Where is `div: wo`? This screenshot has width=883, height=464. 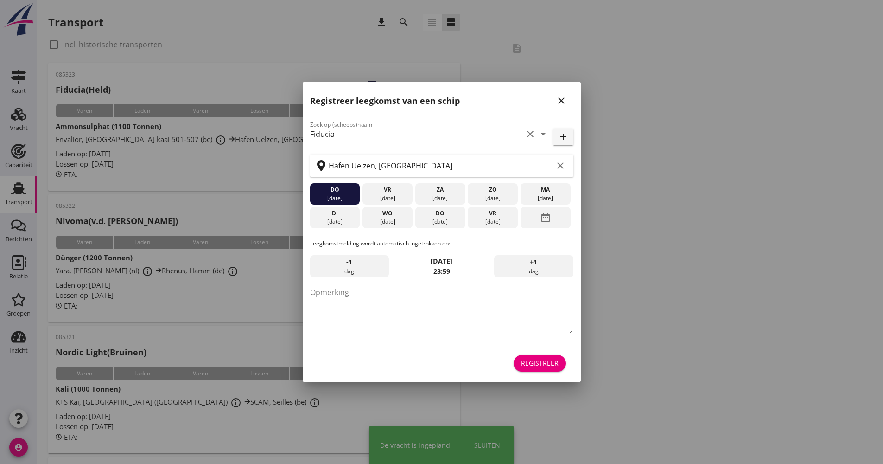 div: wo is located at coordinates (388, 213).